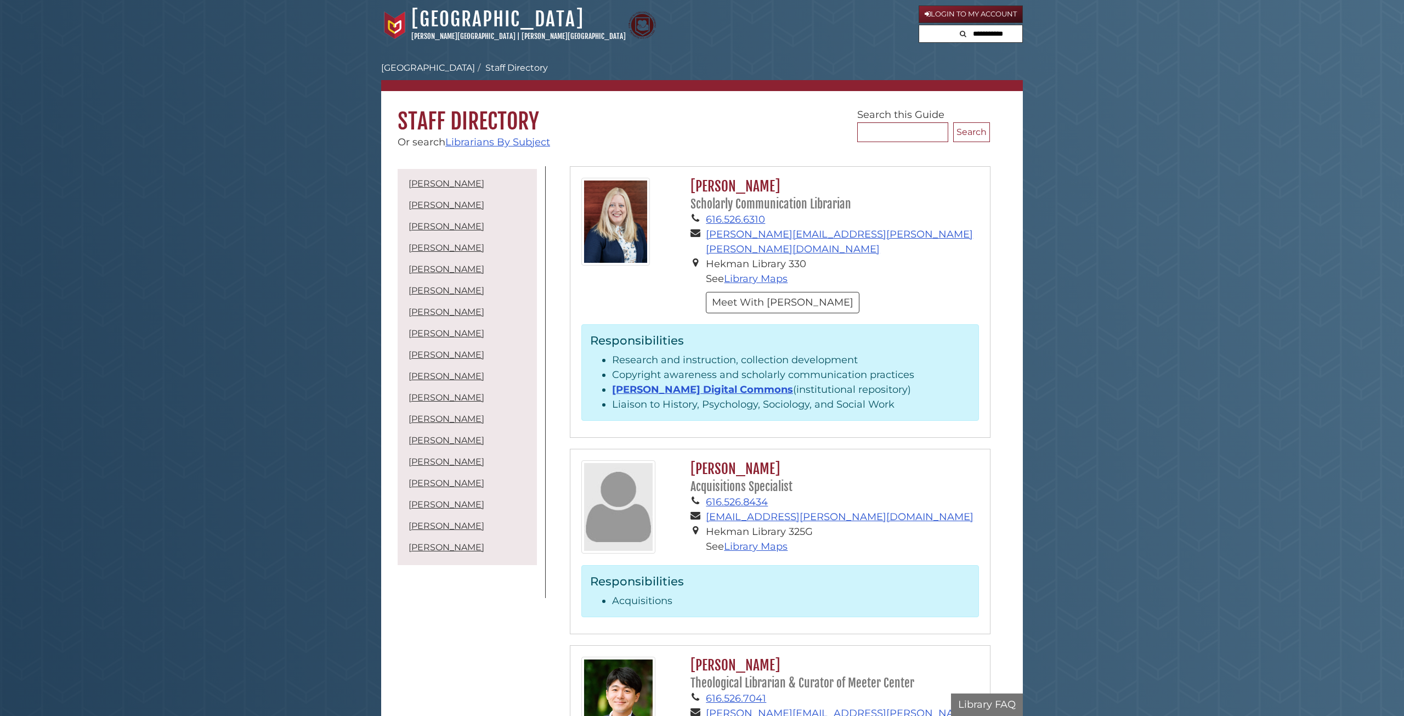  What do you see at coordinates (618, 507) in the screenshot?
I see `img: profile_125x160.jpg` at bounding box center [618, 507].